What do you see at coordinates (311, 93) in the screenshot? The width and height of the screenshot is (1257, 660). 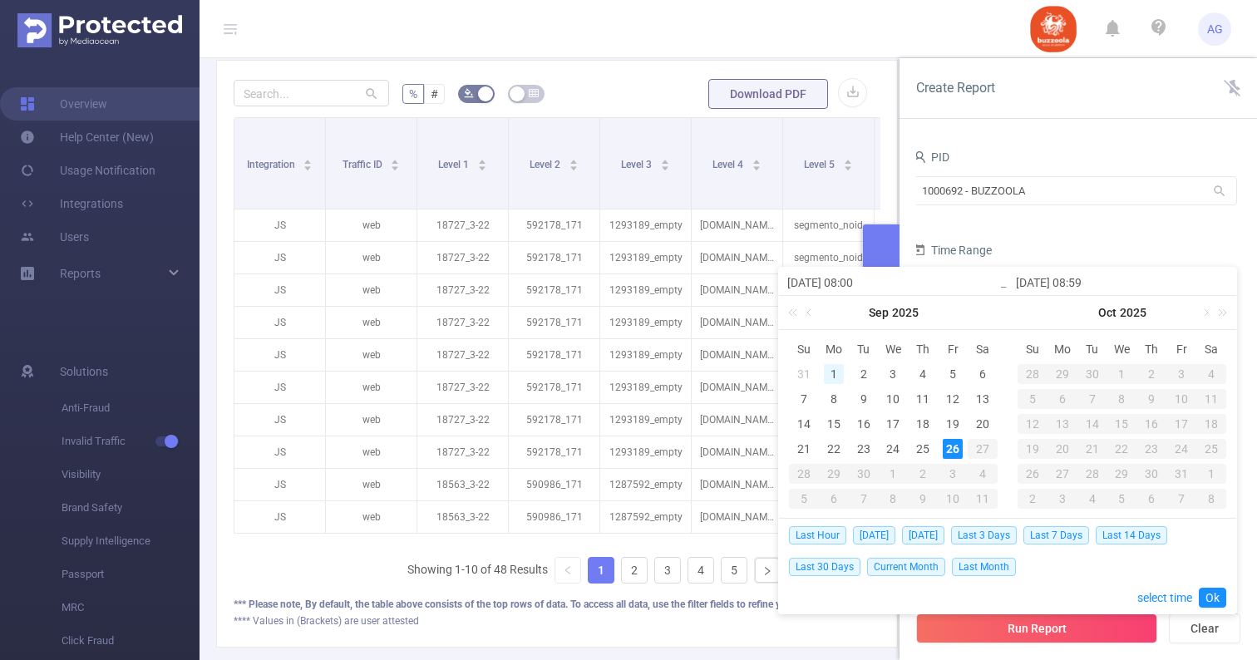 I see `input: Search...` at bounding box center [311, 93].